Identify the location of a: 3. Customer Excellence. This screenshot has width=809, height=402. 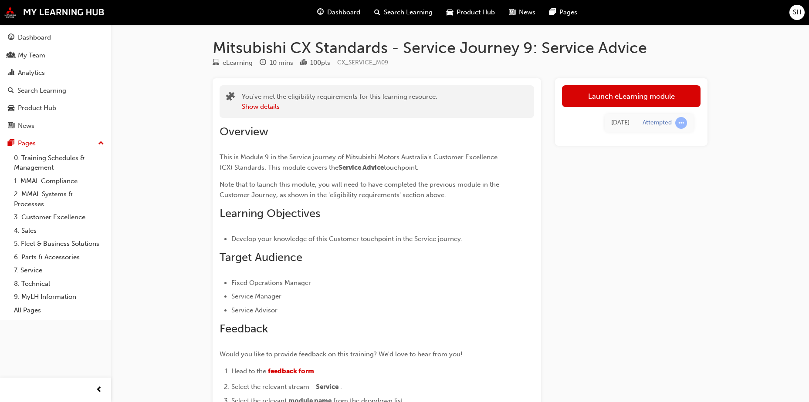
(59, 217).